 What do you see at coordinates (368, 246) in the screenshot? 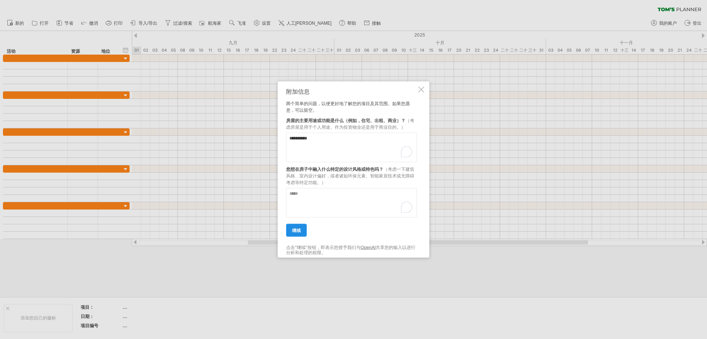
I see `font: OpenAI` at bounding box center [368, 246].